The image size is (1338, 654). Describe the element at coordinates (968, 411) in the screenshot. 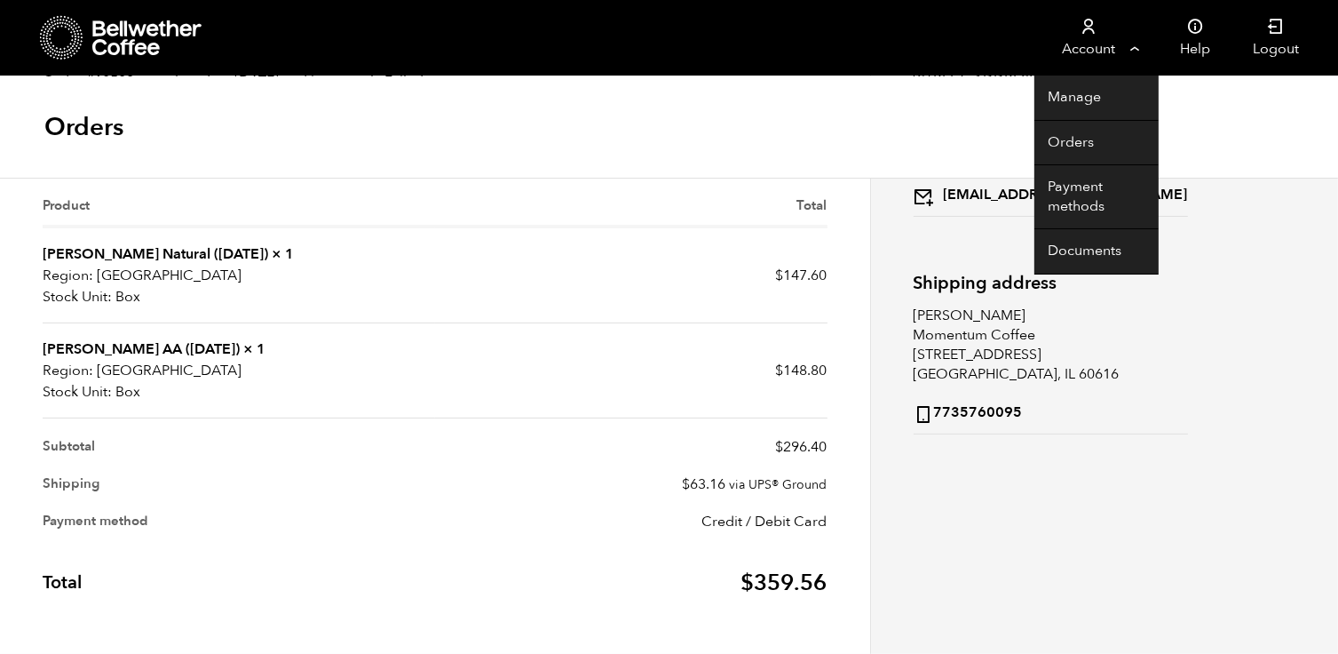

I see `strong: 7735760095` at that location.